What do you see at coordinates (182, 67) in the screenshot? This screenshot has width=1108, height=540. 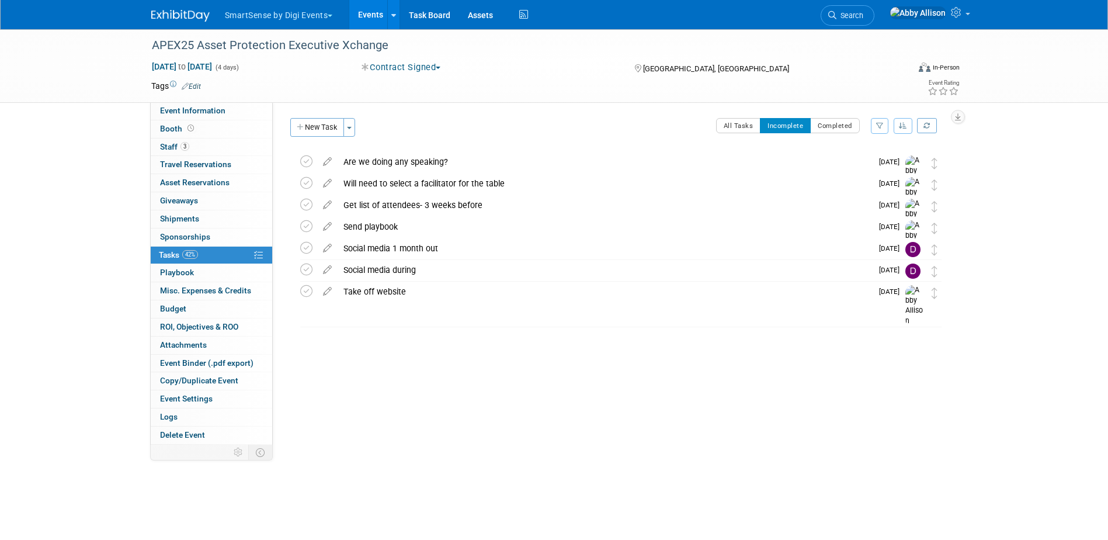 I see `span: to` at bounding box center [182, 67].